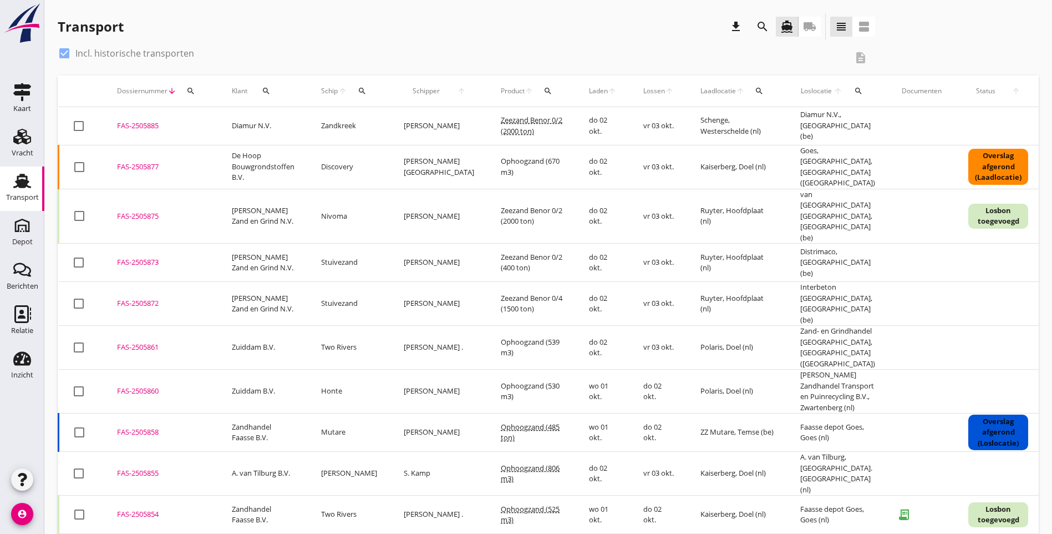 The image size is (1052, 534). What do you see at coordinates (531, 303) in the screenshot?
I see `td: Zeezand Benor 0/4 (1500 ton)` at bounding box center [531, 303].